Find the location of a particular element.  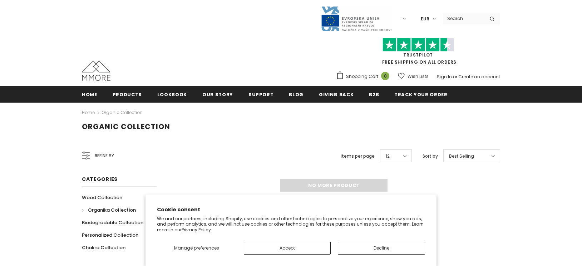

span: EUR is located at coordinates (425, 19).